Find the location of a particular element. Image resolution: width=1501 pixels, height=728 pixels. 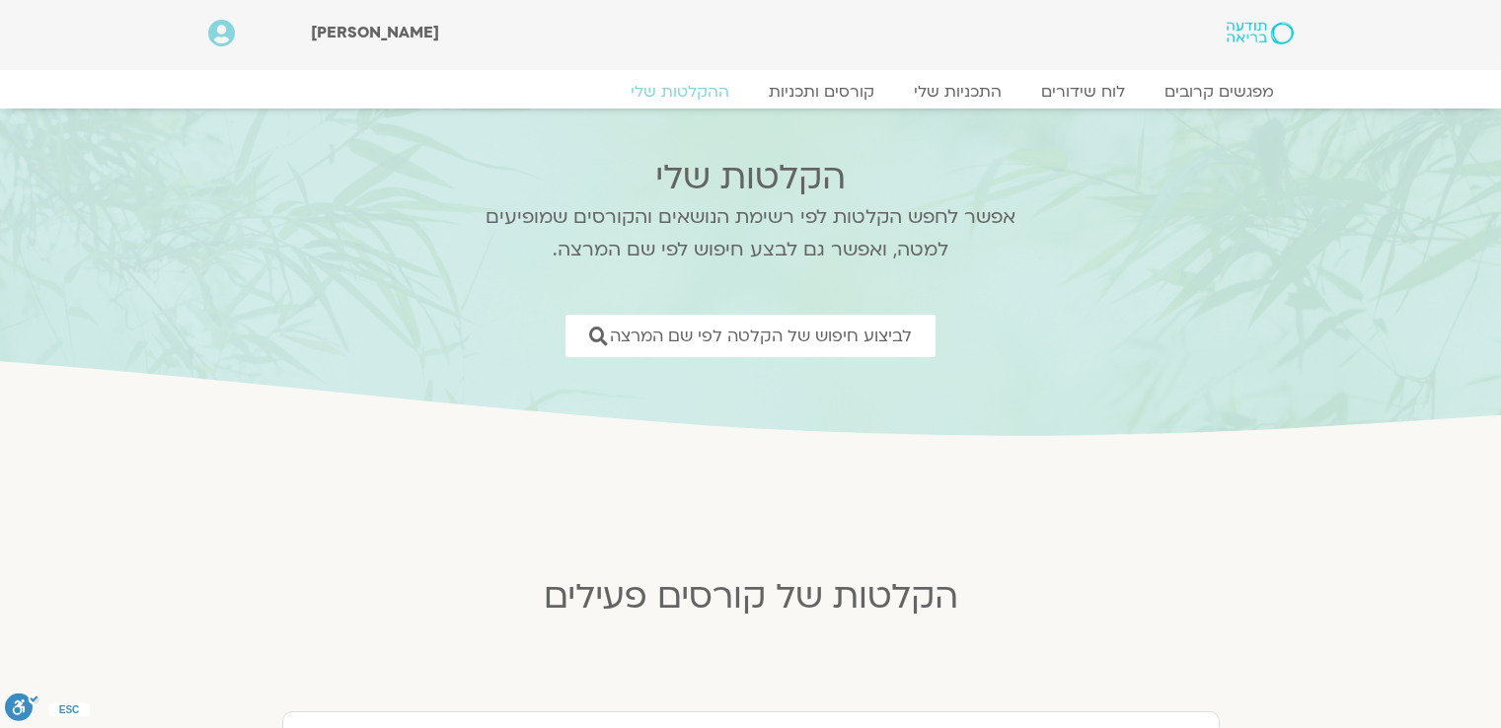

nav: Menu is located at coordinates (751, 92).